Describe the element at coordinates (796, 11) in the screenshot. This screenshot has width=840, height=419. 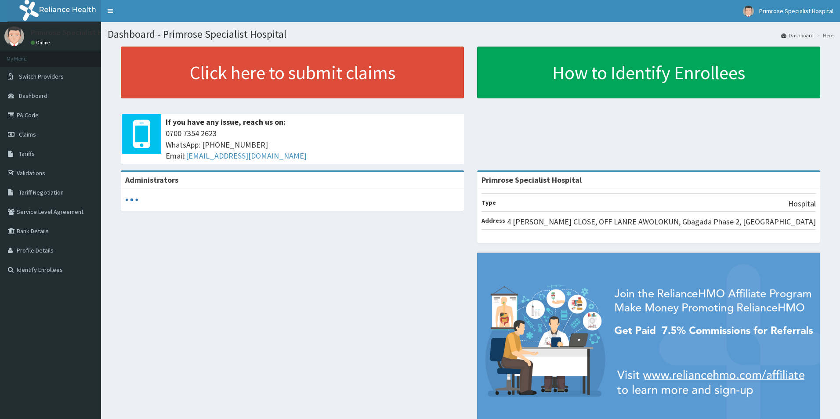
I see `span: Primrose Specialist Hospital` at that location.